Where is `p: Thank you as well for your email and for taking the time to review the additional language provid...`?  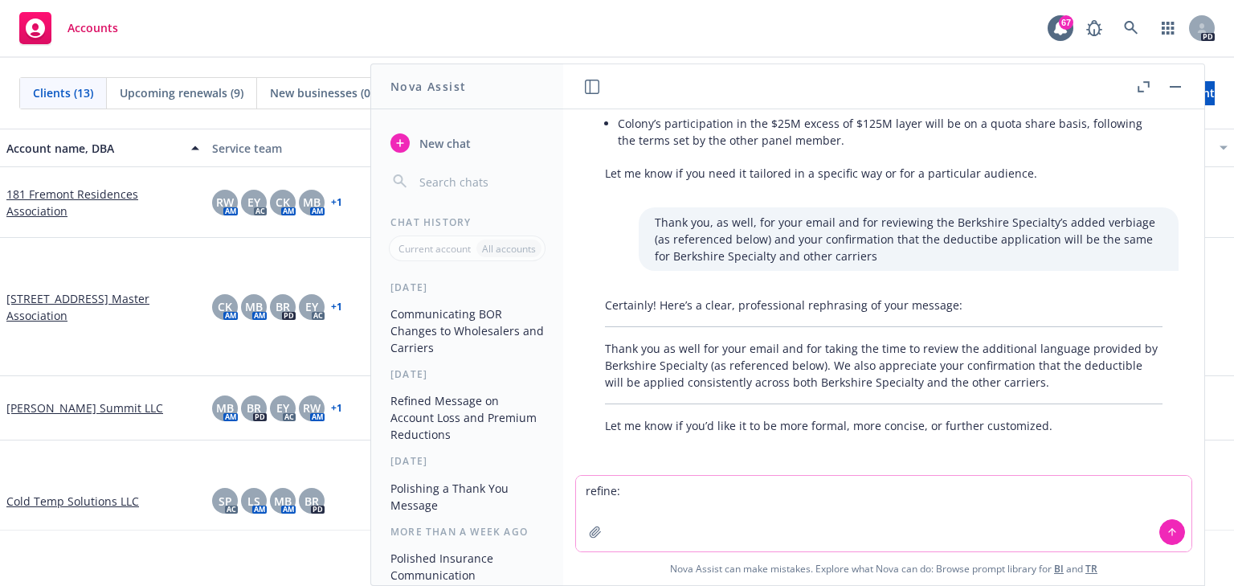
p: Thank you as well for your email and for taking the time to review the additional language provid... is located at coordinates (884, 365).